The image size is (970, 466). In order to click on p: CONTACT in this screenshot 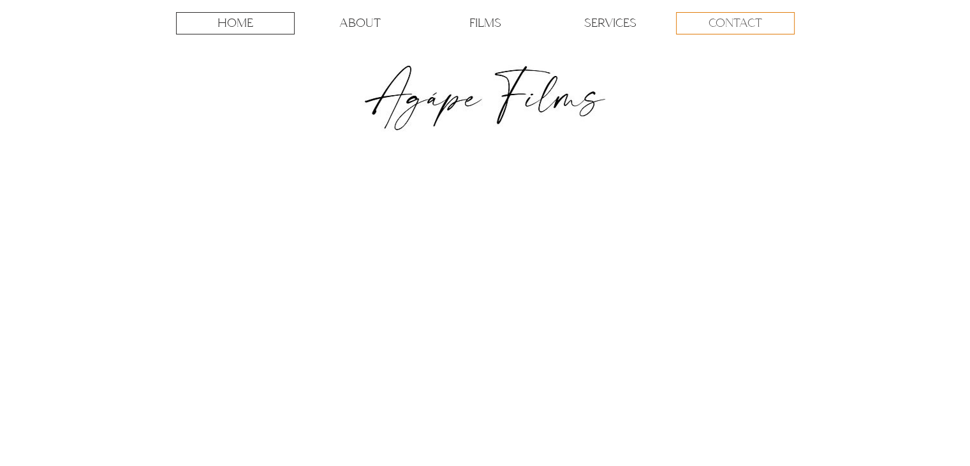, I will do `click(736, 23)`.